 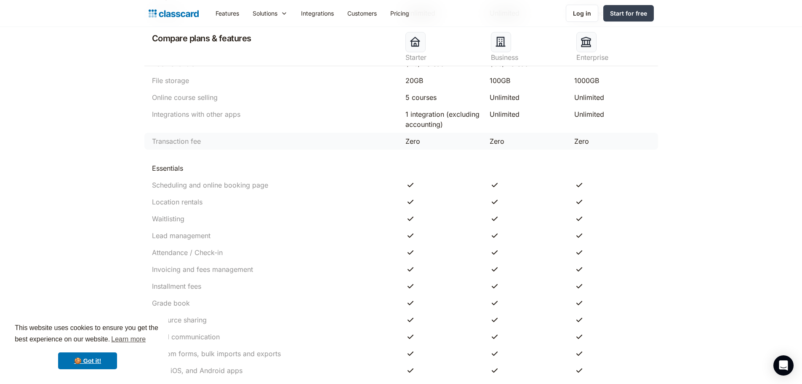 What do you see at coordinates (187, 252) in the screenshot?
I see `div: Attendance / Check-in` at bounding box center [187, 252].